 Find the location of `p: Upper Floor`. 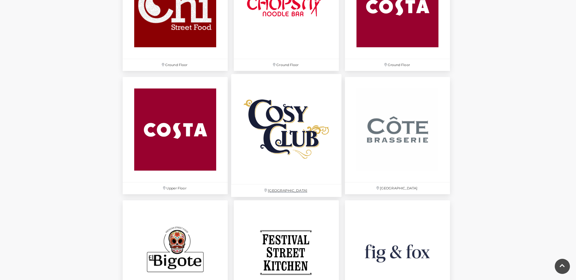

p: Upper Floor is located at coordinates (175, 188).